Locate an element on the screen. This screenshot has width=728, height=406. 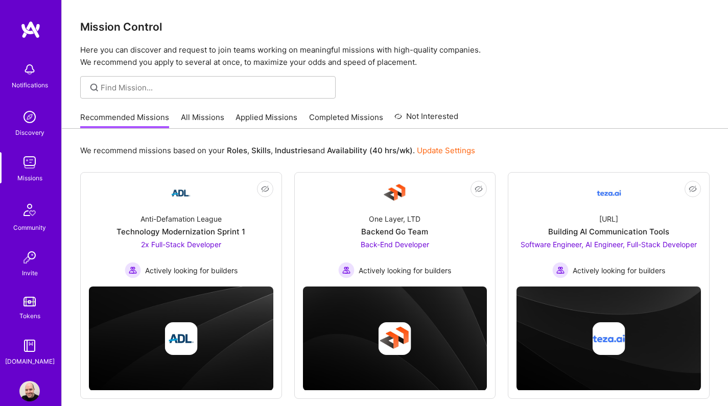
img: logo is located at coordinates (31, 30).